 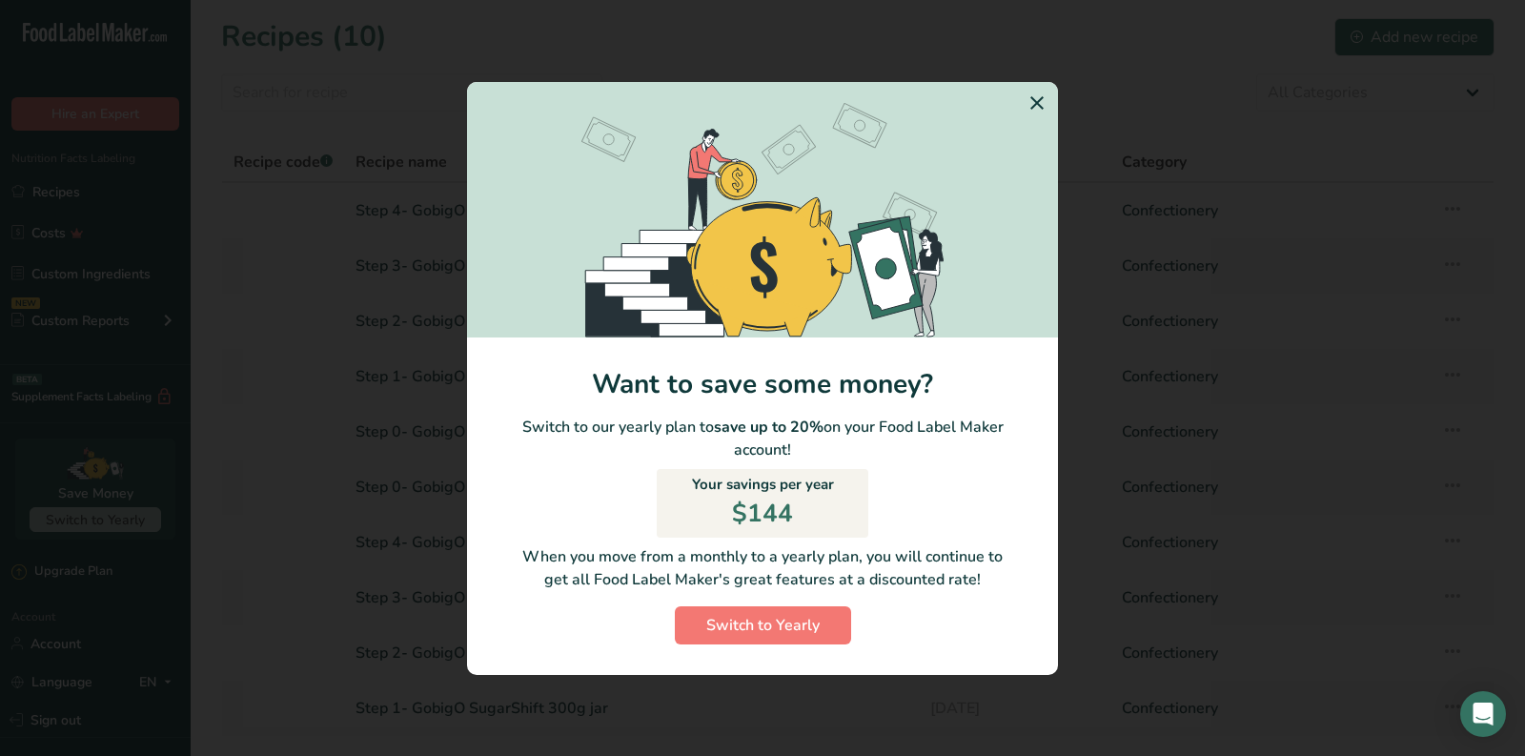 What do you see at coordinates (763, 513) in the screenshot?
I see `p: $144` at bounding box center [763, 513].